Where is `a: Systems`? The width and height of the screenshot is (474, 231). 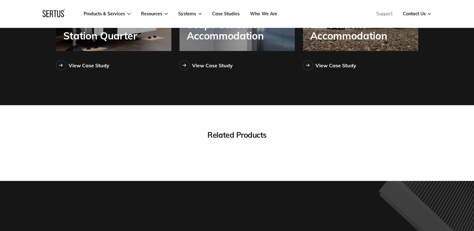 a: Systems is located at coordinates (190, 14).